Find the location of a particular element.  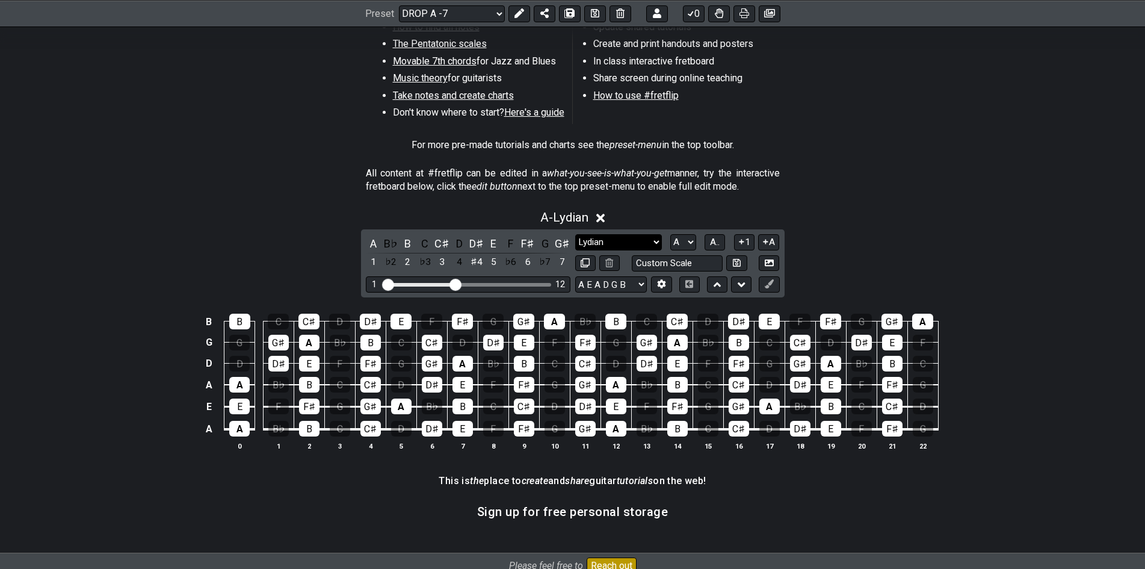

em: preset-menu is located at coordinates (635, 144).